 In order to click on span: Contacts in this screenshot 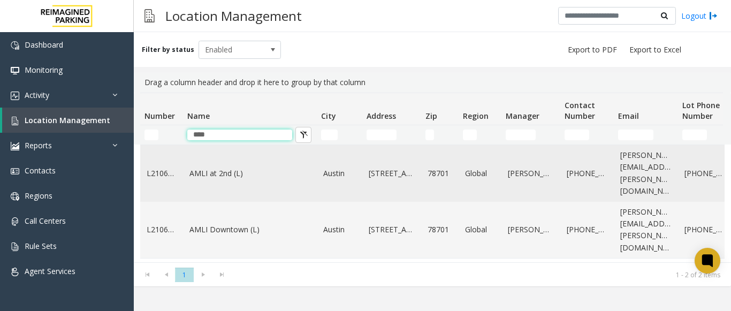, I will do `click(40, 170)`.